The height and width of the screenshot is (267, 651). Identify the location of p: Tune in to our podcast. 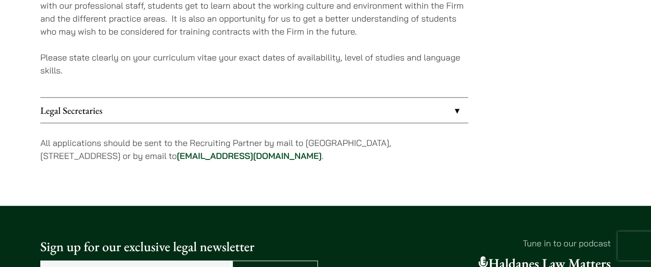
(472, 243).